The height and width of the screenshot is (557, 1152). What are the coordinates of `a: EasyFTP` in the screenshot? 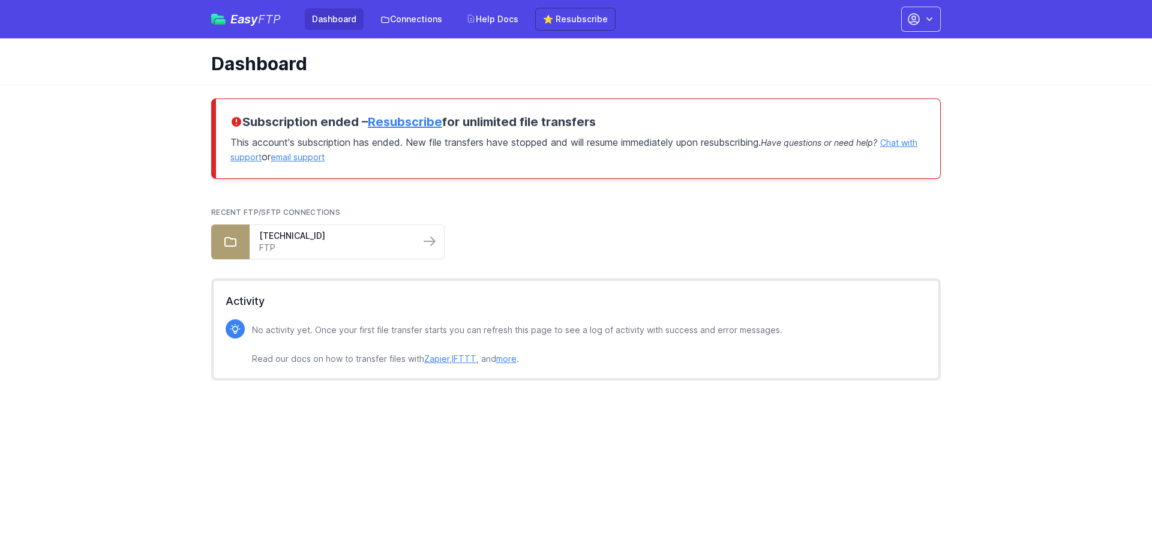 It's located at (246, 19).